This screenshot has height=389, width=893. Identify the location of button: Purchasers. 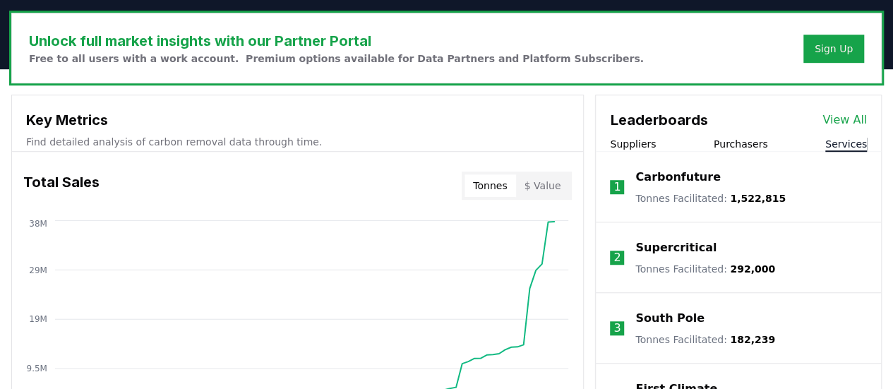
(741, 144).